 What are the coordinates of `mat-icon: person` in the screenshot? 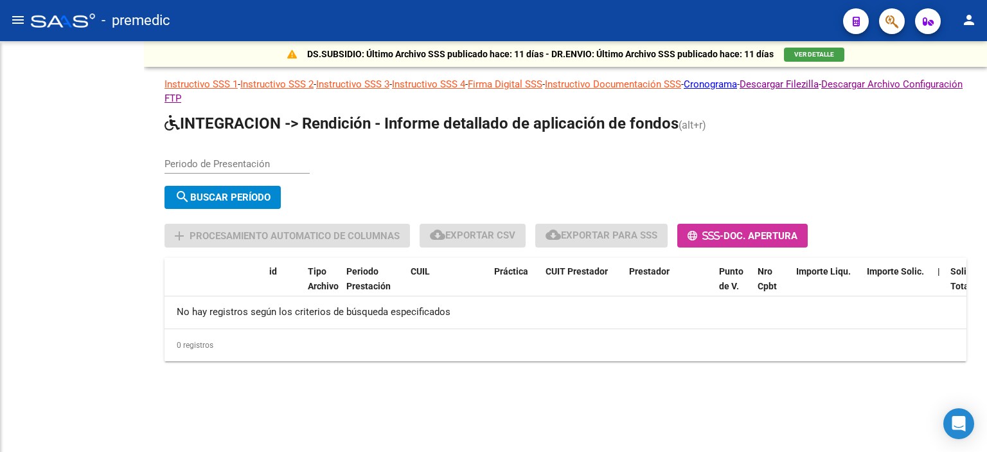 It's located at (969, 20).